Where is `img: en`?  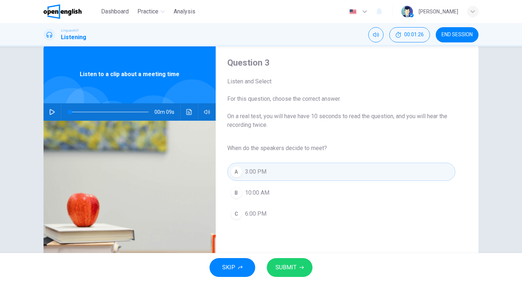 img: en is located at coordinates (353, 12).